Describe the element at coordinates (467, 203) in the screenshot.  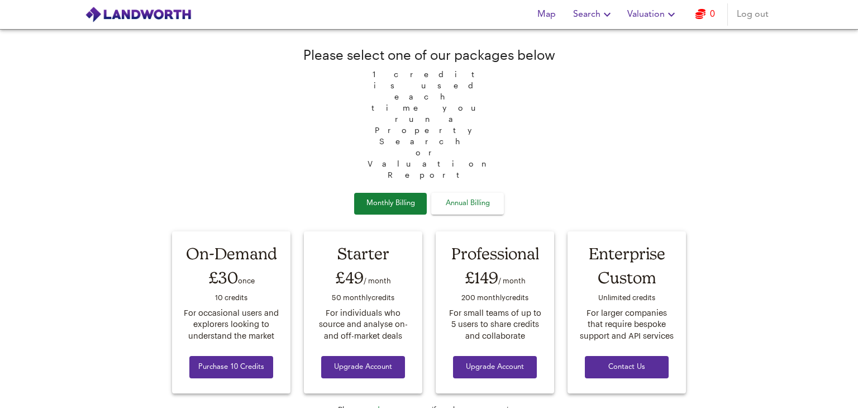
I see `span: Annual Billing` at that location.